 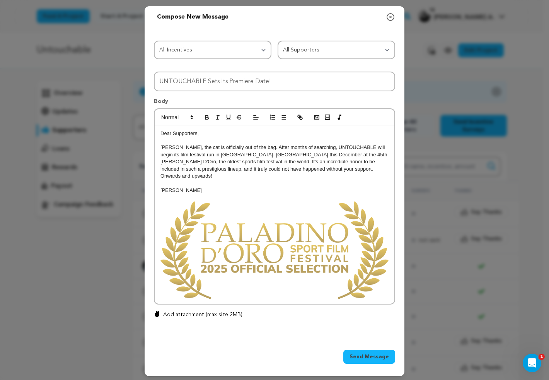 What do you see at coordinates (275, 133) in the screenshot?
I see `p: Dear Supporters,` at bounding box center [275, 133].